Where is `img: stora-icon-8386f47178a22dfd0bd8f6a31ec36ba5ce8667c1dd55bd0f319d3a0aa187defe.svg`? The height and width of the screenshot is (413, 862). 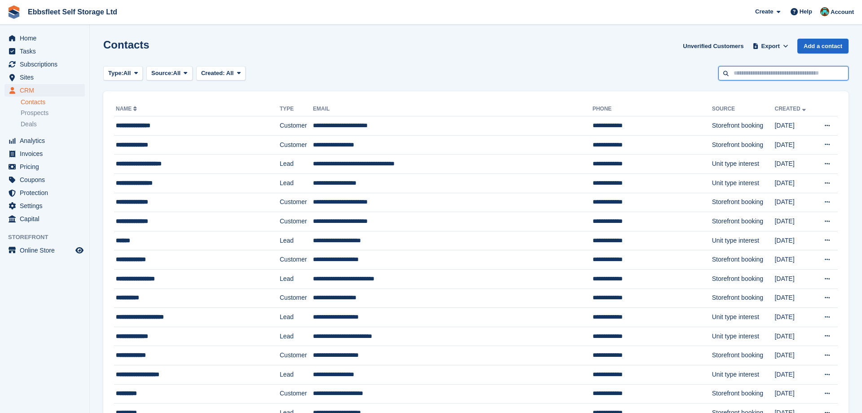
img: stora-icon-8386f47178a22dfd0bd8f6a31ec36ba5ce8667c1dd55bd0f319d3a0aa187defe.svg is located at coordinates (14, 12).